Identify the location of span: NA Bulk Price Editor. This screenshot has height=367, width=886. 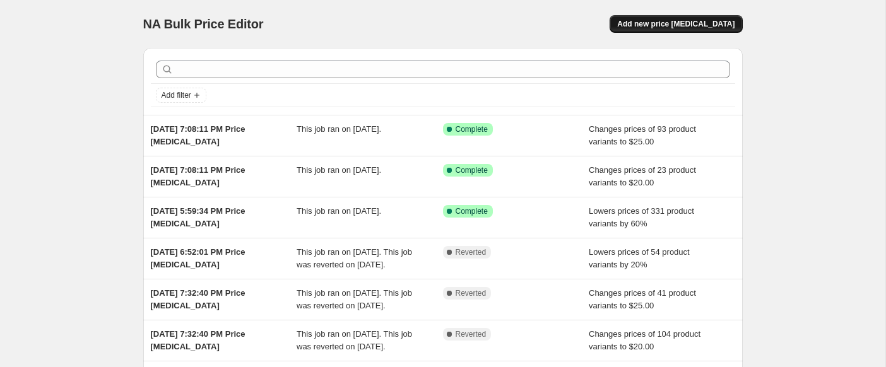
(203, 24).